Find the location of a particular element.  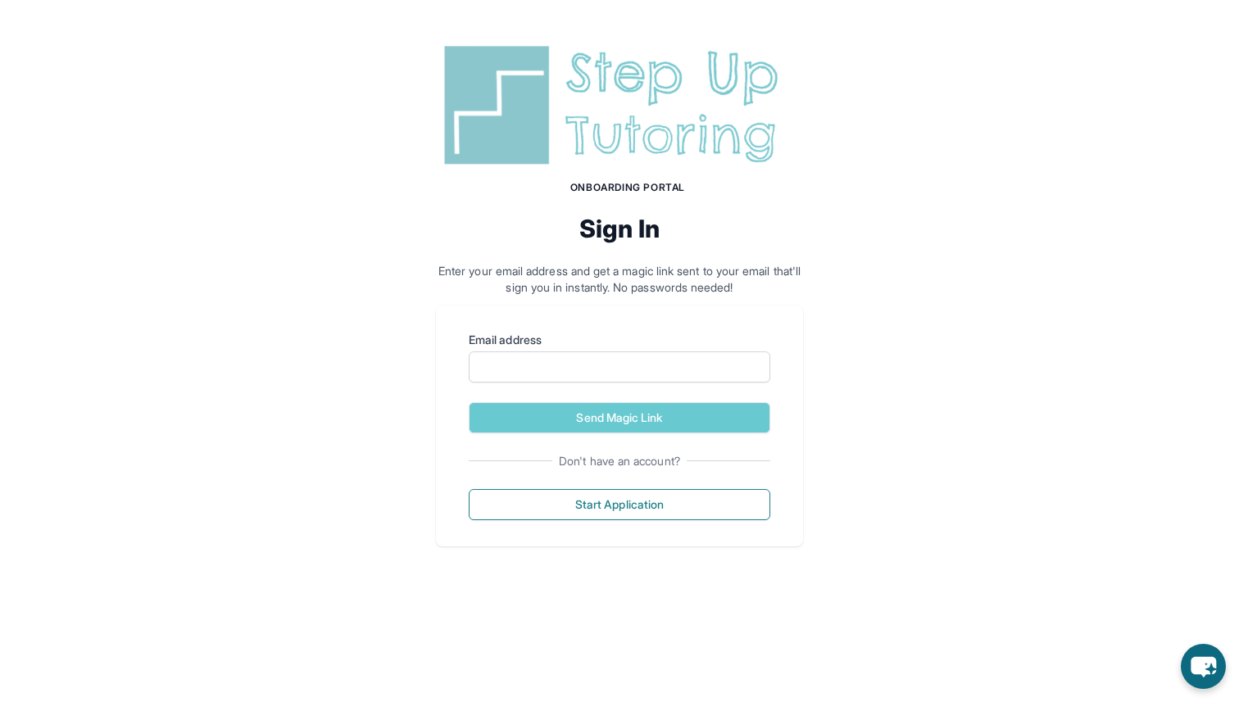

span: Don't have an account? is located at coordinates (620, 461).